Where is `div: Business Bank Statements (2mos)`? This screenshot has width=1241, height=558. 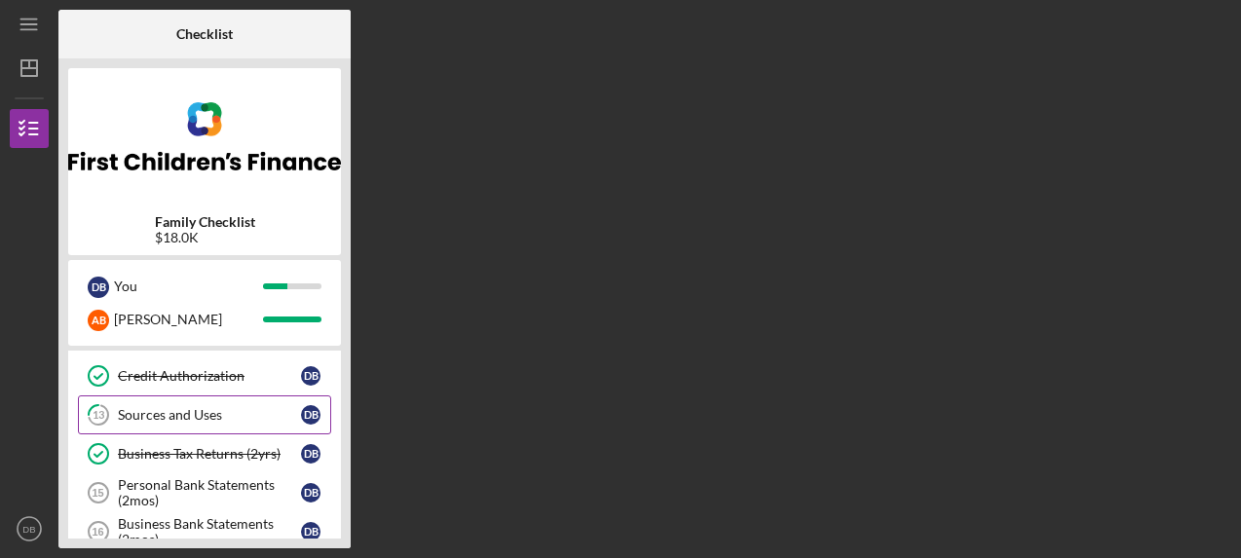
div: Business Bank Statements (2mos) is located at coordinates (209, 532).